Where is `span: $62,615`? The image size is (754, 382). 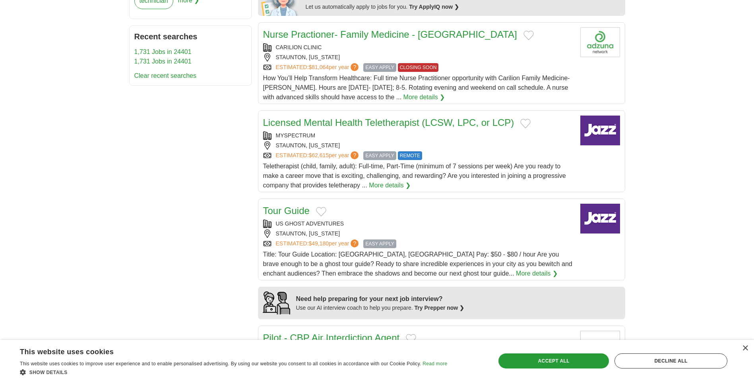 span: $62,615 is located at coordinates (318, 155).